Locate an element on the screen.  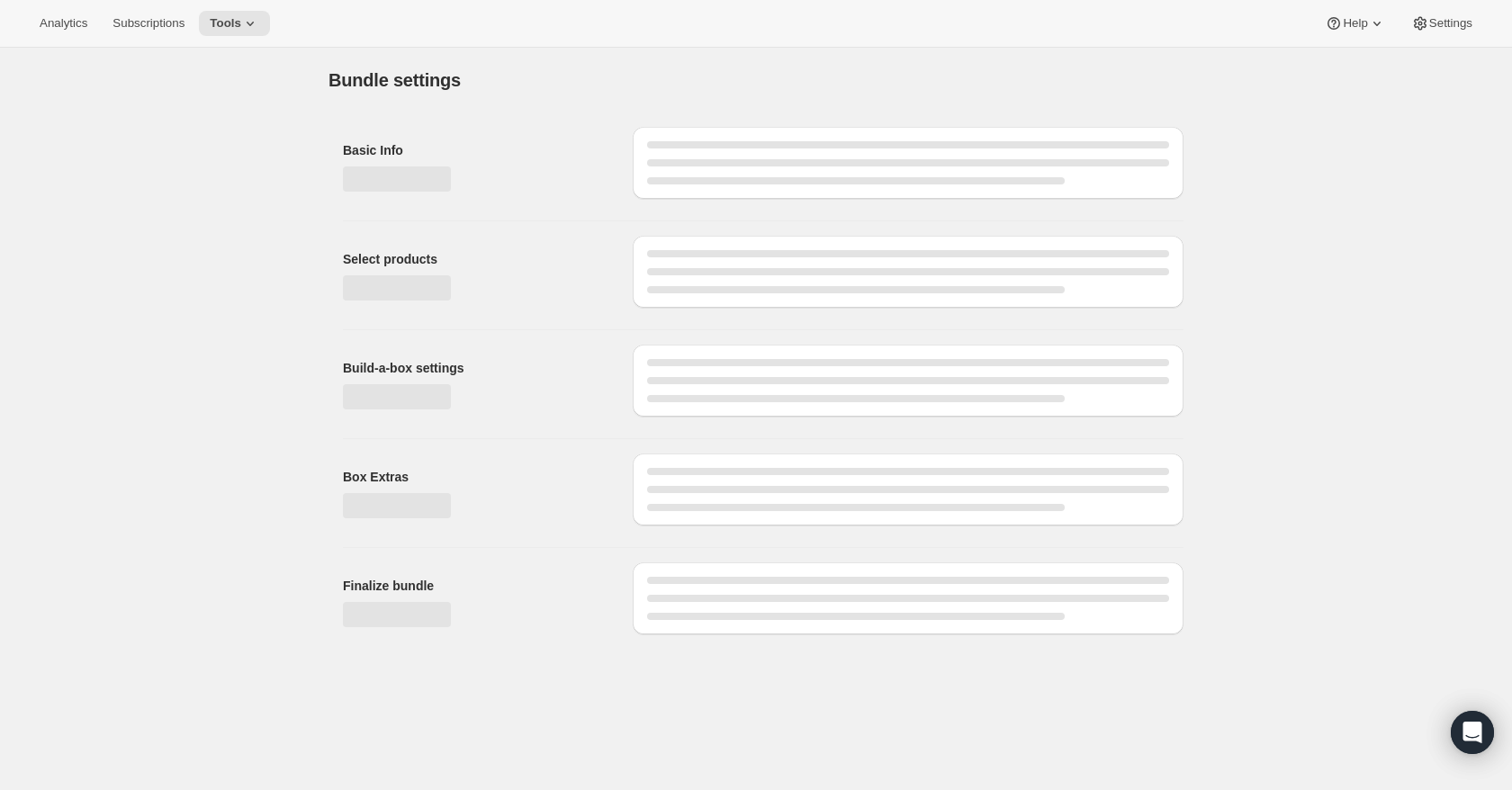
button: Settings is located at coordinates (1441, 24).